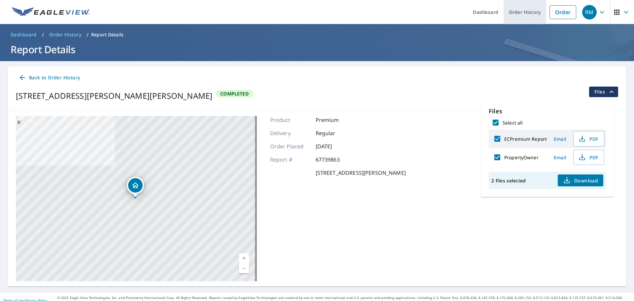 The width and height of the screenshot is (634, 301). What do you see at coordinates (290, 146) in the screenshot?
I see `p: Order Placed` at bounding box center [290, 146].